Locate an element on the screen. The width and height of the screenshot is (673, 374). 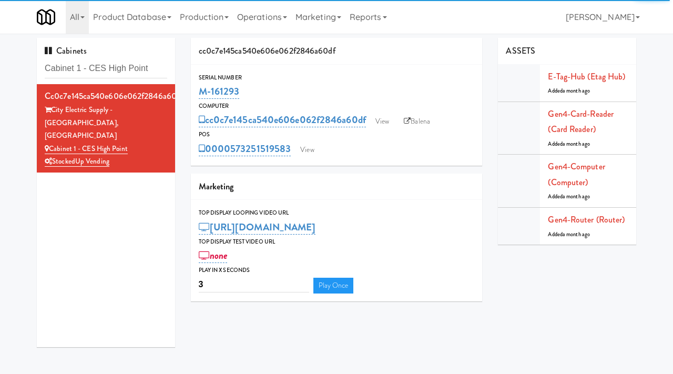
a: Cabinet 1 - CES High Point is located at coordinates (86, 149).